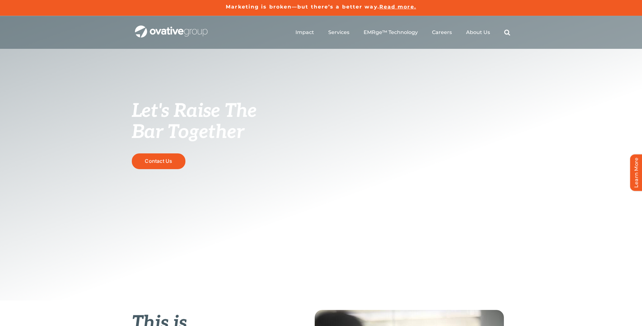 This screenshot has height=326, width=642. Describe the element at coordinates (507, 32) in the screenshot. I see `a: Search` at that location.